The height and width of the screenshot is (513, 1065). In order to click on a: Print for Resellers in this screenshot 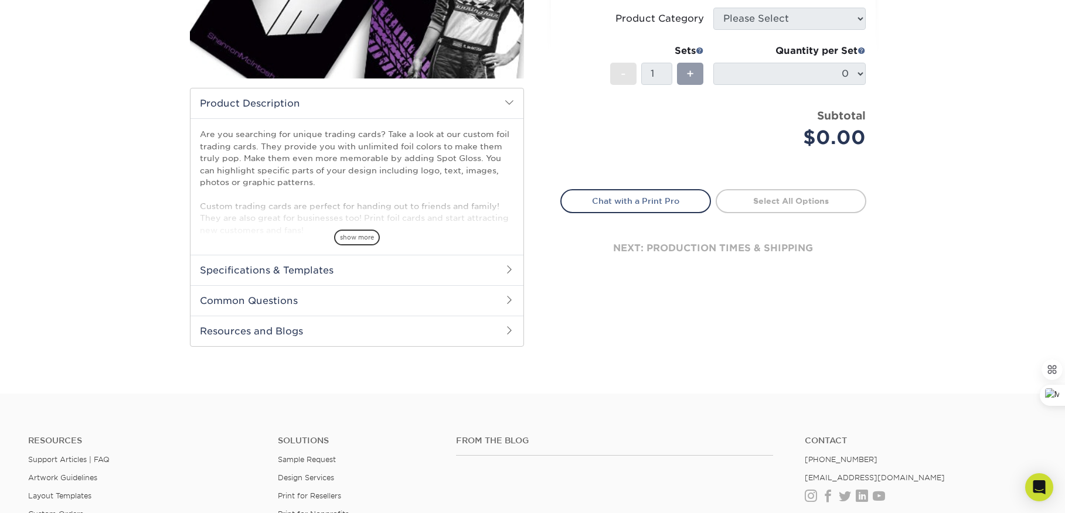, I will do `click(309, 496)`.